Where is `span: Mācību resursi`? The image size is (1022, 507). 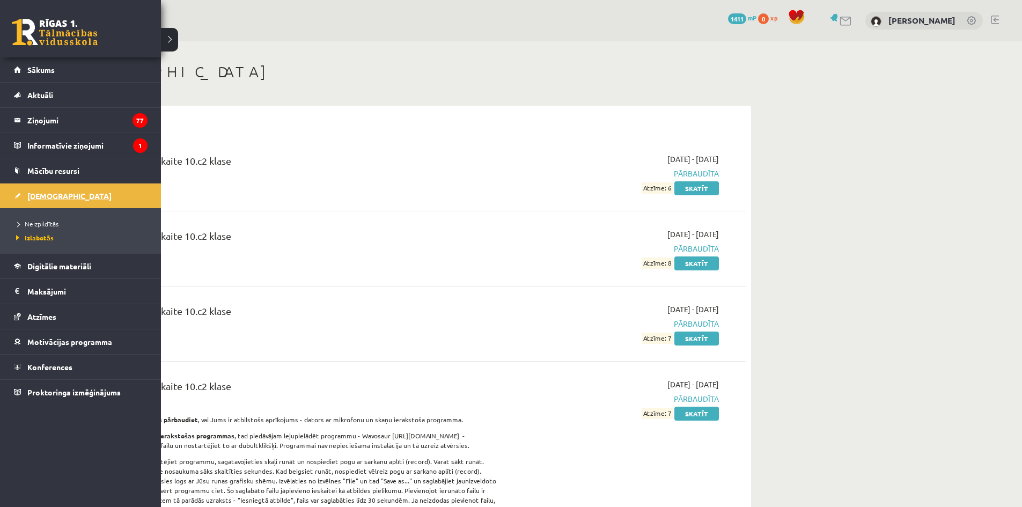 span: Mācību resursi is located at coordinates (53, 171).